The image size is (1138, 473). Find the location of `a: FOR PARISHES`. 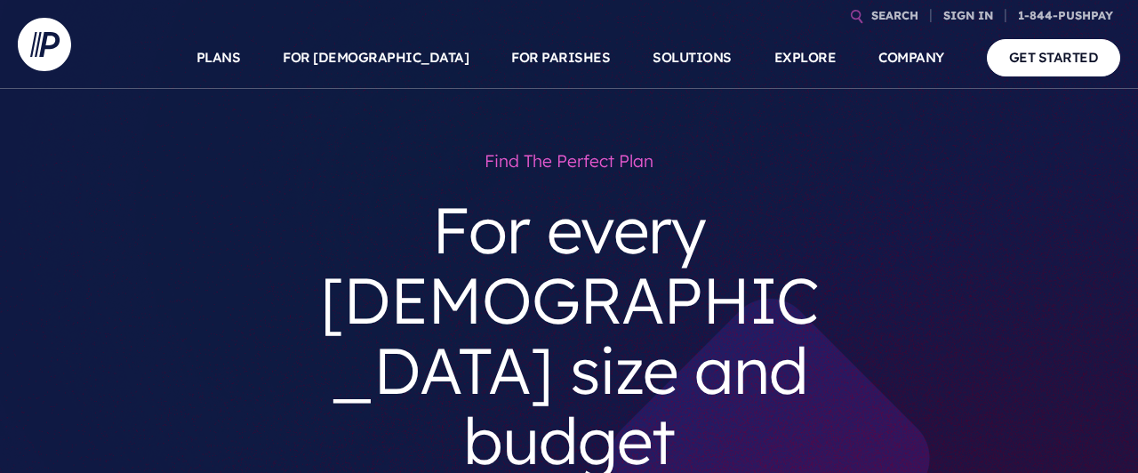

a: FOR PARISHES is located at coordinates (560, 58).